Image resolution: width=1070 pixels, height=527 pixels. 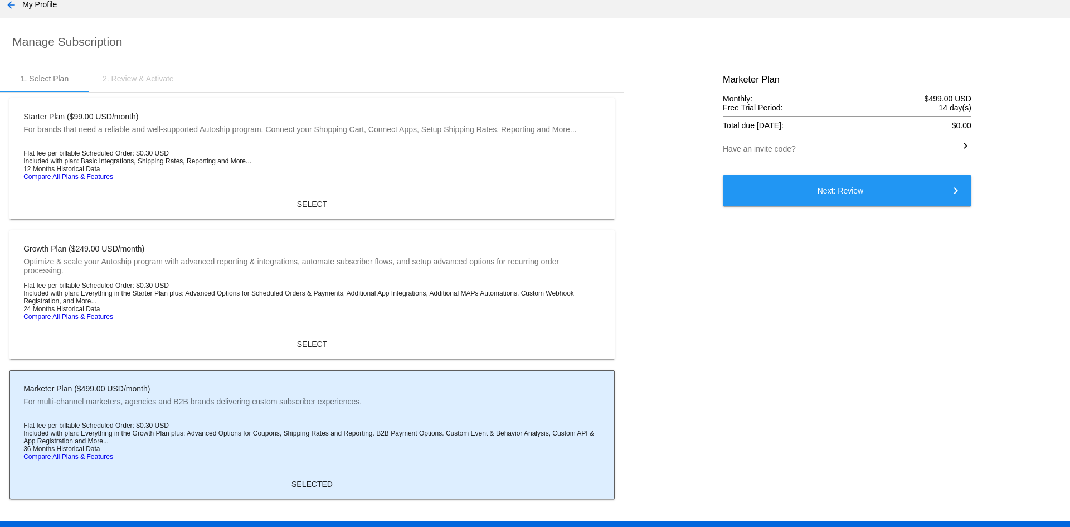 What do you see at coordinates (312, 309) in the screenshot?
I see `li: 24 Months Historical Data` at bounding box center [312, 309].